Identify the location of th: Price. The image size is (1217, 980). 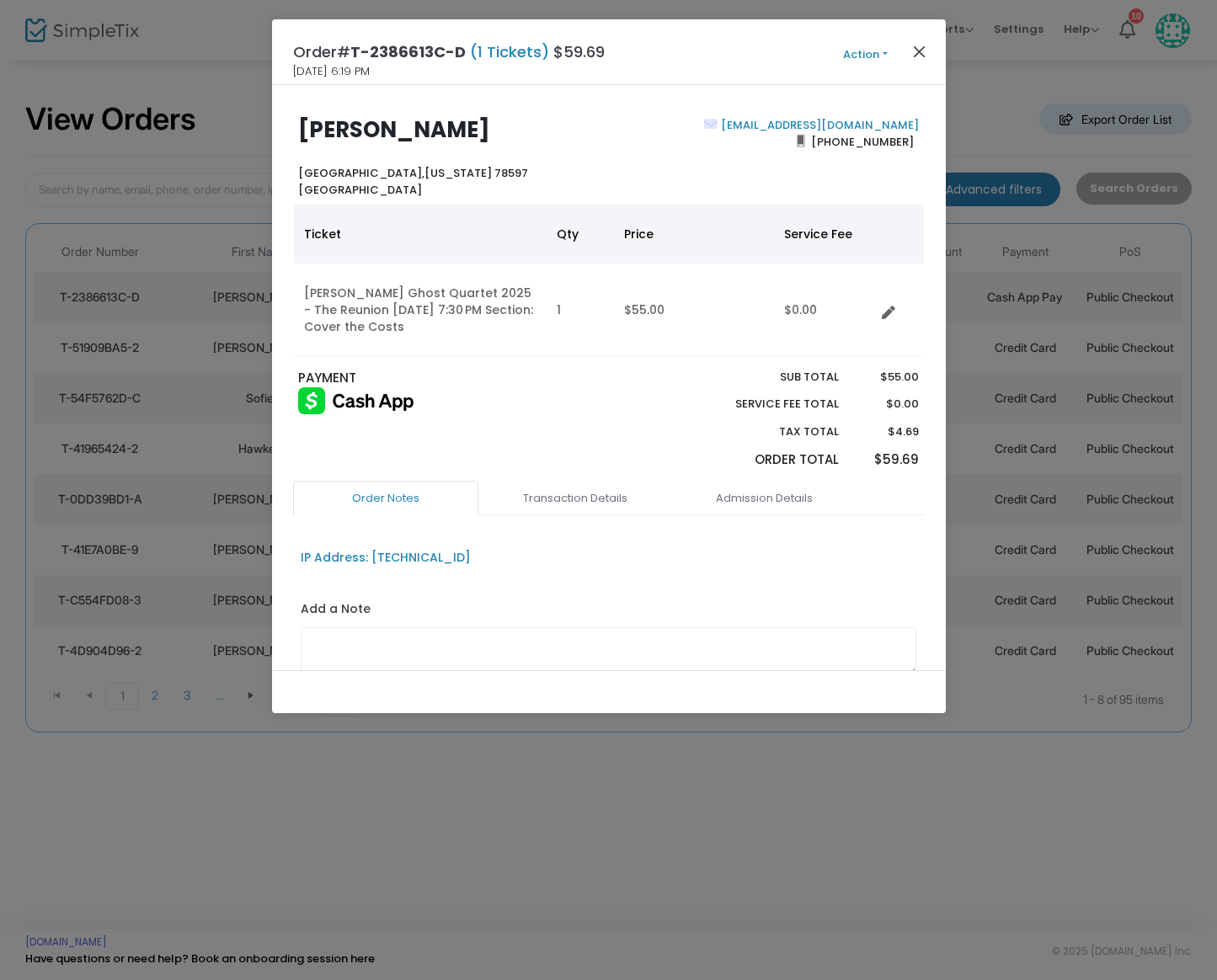
(694, 234).